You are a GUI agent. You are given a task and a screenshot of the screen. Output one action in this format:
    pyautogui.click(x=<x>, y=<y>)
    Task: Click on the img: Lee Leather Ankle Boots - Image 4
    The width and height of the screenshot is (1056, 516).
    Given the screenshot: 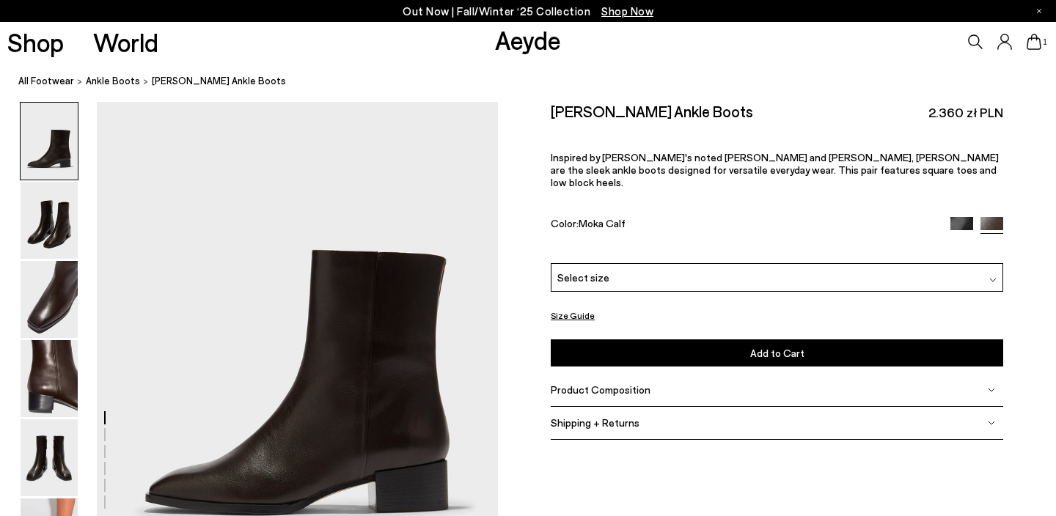 What is the action you would take?
    pyautogui.click(x=49, y=378)
    